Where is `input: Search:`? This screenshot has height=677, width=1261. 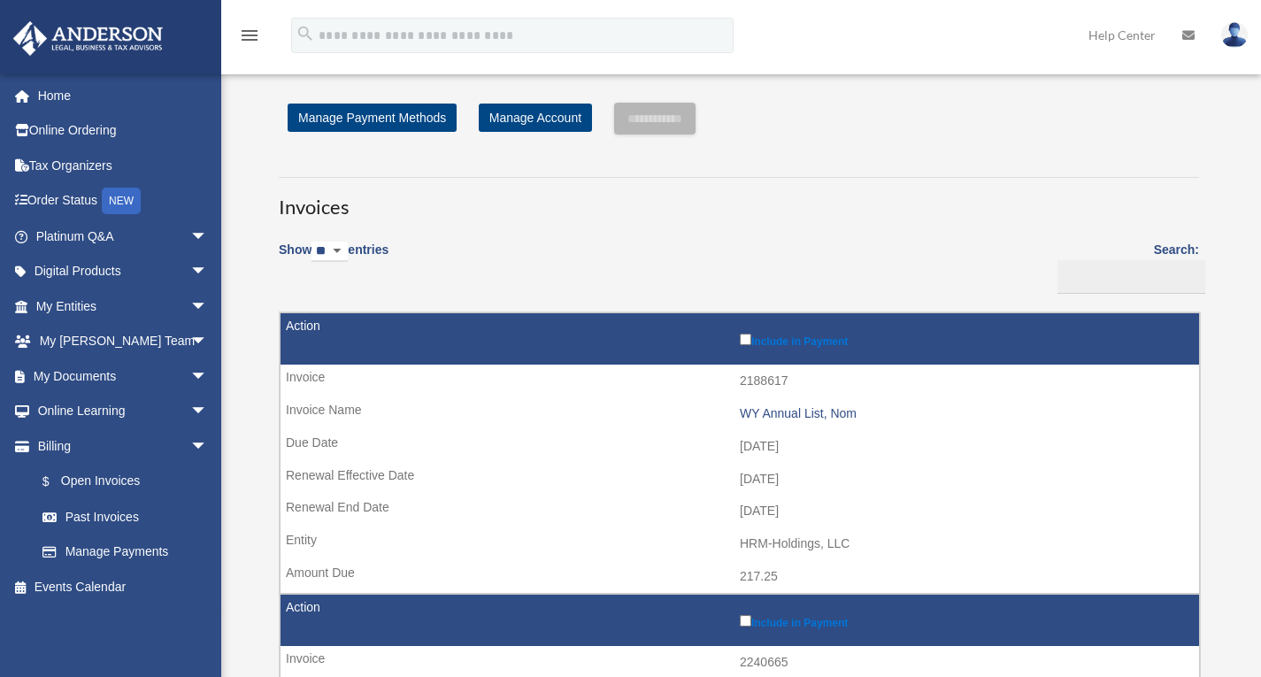 input: Search: is located at coordinates (1131, 277).